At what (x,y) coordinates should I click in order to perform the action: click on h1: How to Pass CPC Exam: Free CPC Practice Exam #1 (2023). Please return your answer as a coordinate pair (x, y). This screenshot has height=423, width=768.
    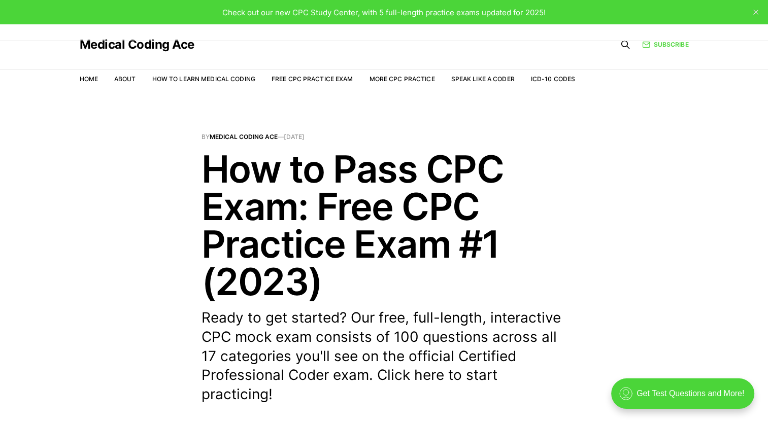
    Looking at the image, I should click on (384, 225).